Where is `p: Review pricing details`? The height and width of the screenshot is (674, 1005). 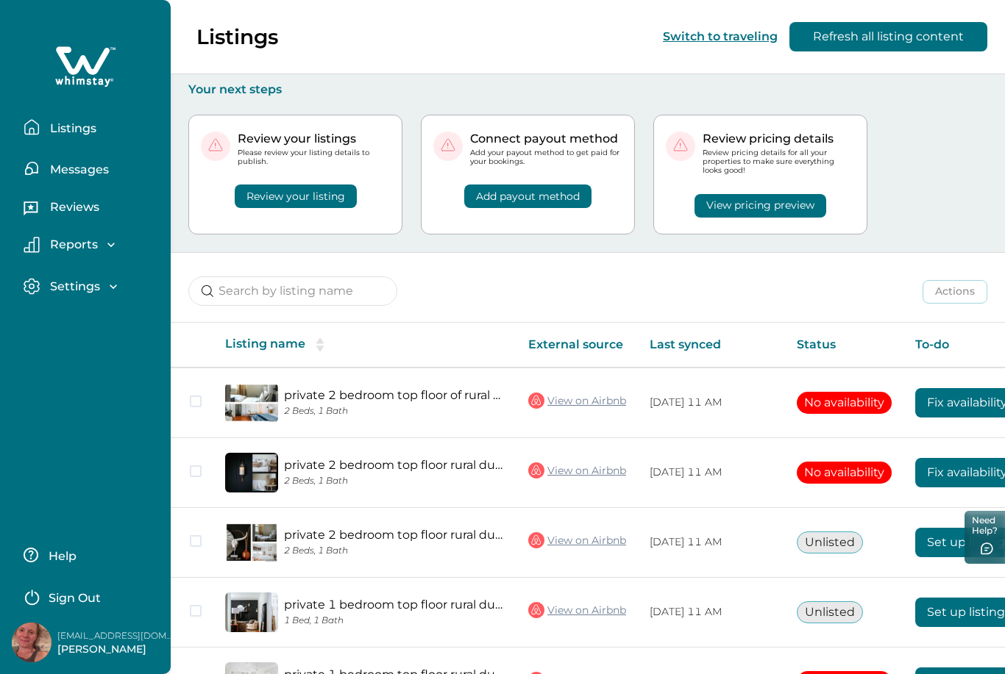 p: Review pricing details is located at coordinates (778, 139).